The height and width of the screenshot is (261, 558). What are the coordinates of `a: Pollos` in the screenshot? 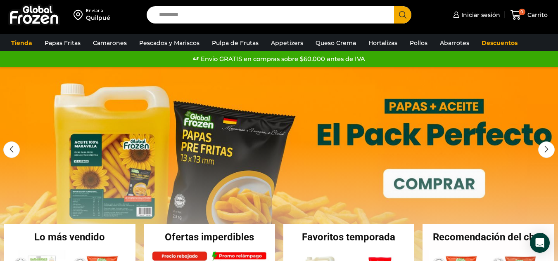 It's located at (418, 43).